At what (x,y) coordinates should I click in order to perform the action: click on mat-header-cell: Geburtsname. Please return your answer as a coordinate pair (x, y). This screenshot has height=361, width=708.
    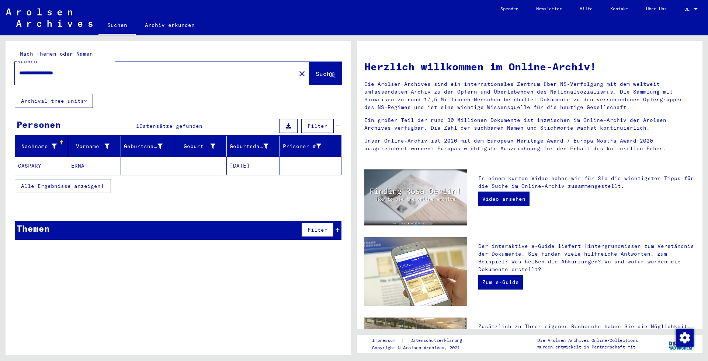
    Looking at the image, I should click on (147, 146).